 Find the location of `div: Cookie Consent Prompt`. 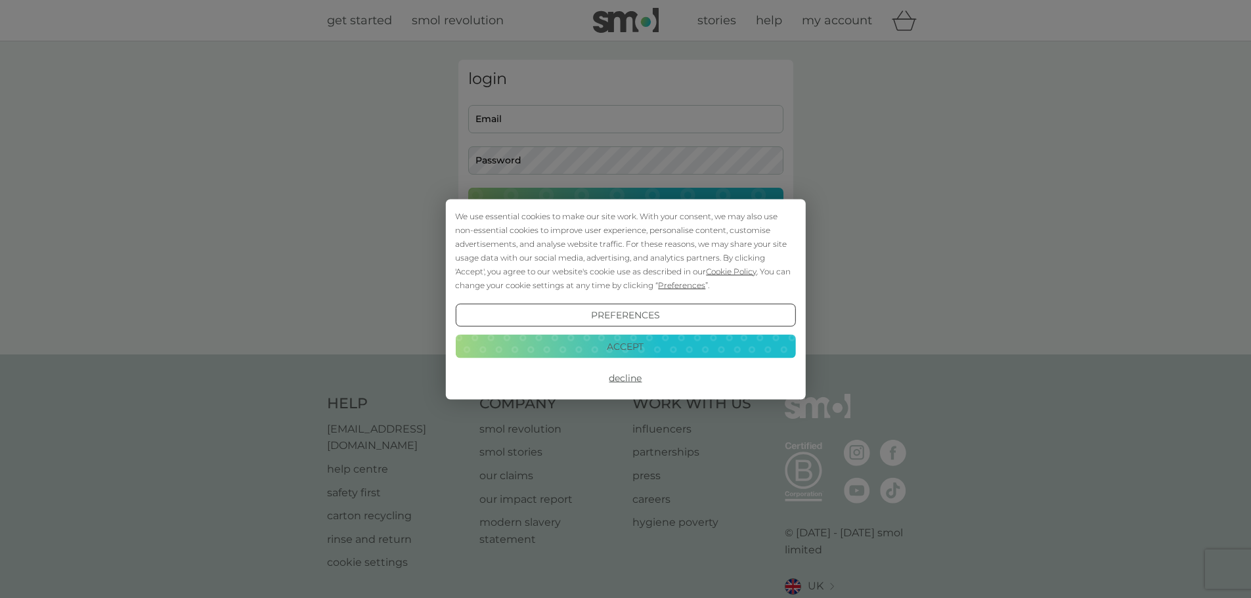

div: Cookie Consent Prompt is located at coordinates (625, 299).